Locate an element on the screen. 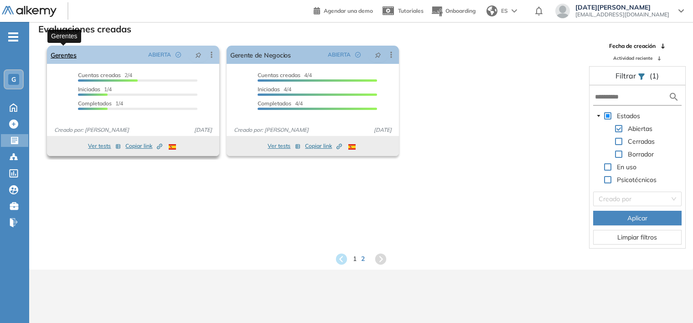 The image size is (693, 323). button: Limpiar filtros is located at coordinates (637, 237).